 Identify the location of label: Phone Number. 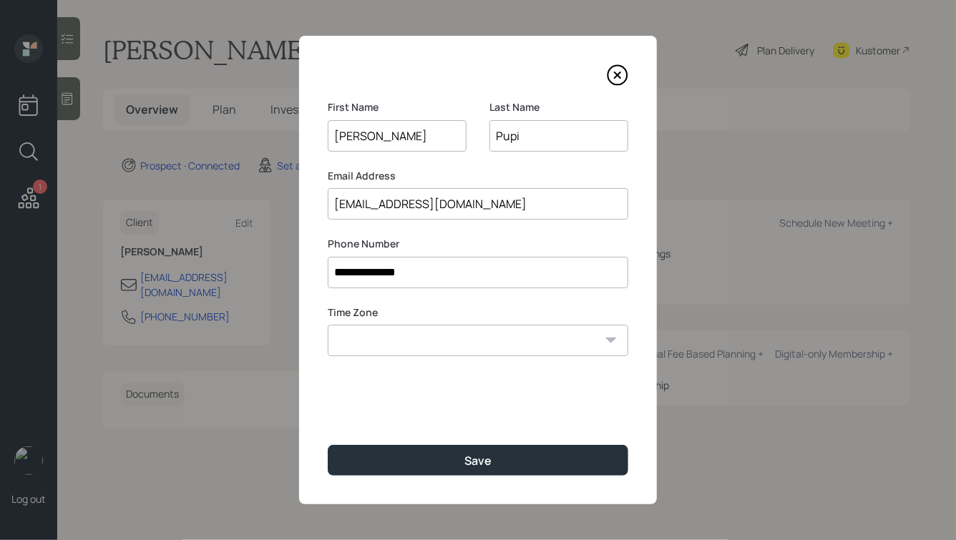
(478, 244).